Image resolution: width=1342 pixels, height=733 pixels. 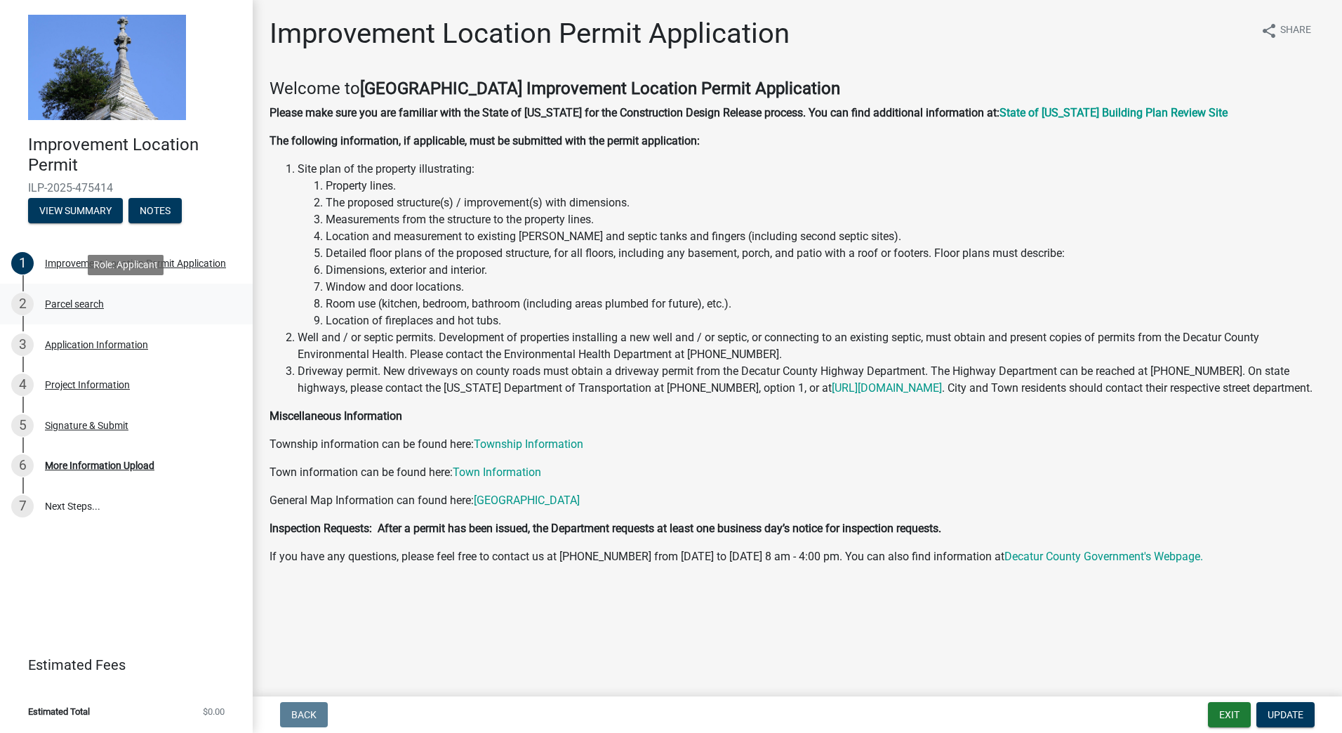 I want to click on div: 5, so click(x=22, y=425).